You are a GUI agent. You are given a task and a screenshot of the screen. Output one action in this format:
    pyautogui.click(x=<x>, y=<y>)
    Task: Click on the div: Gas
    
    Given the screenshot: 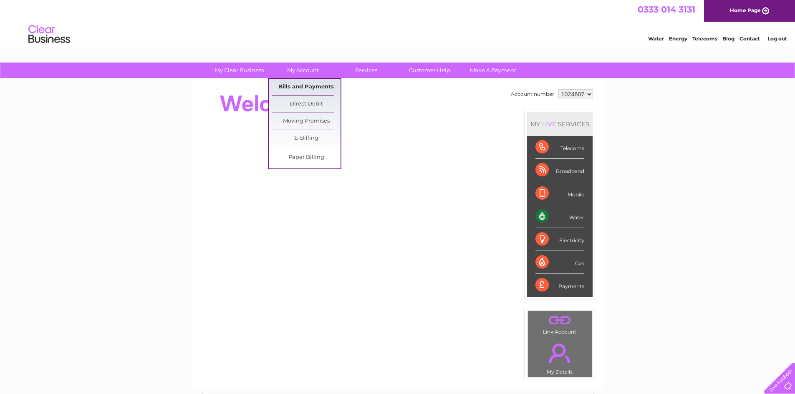 What is the action you would take?
    pyautogui.click(x=559, y=262)
    